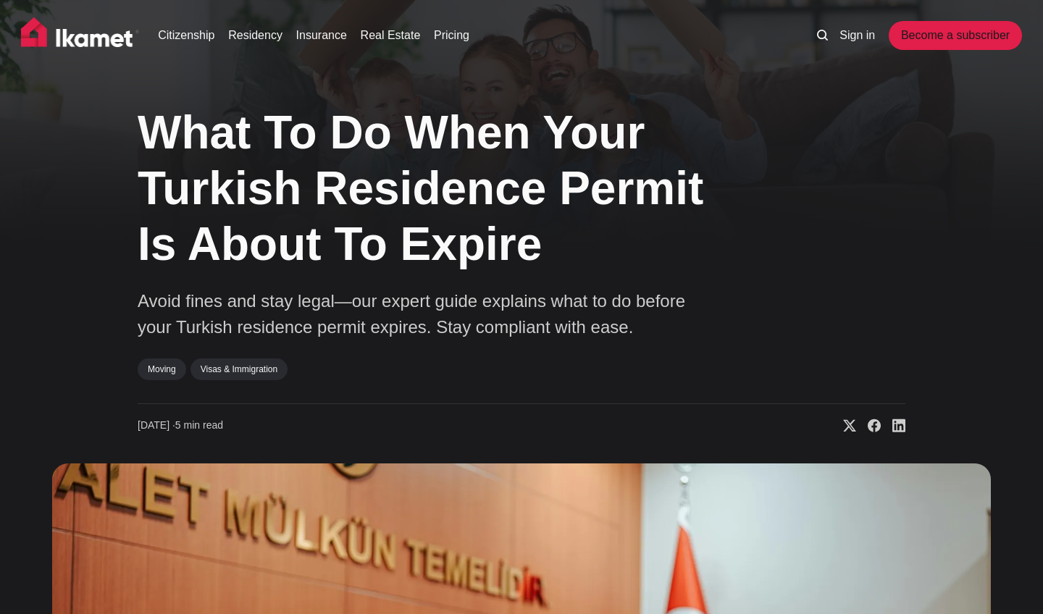 The height and width of the screenshot is (614, 1043). Describe the element at coordinates (955, 35) in the screenshot. I see `a: Become a subscriber` at that location.